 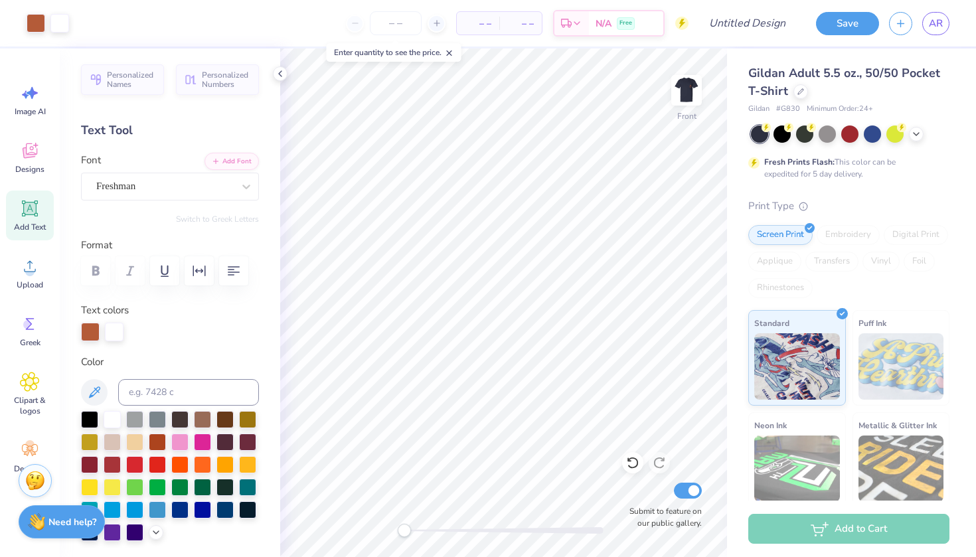 I want to click on div: Enter quantity to see the price., so click(x=394, y=52).